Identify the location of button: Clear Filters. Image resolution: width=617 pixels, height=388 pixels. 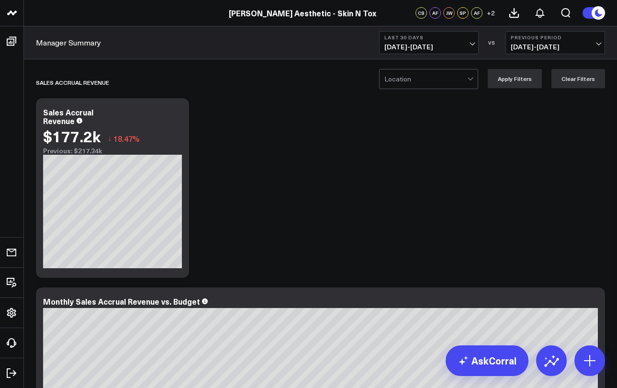
(578, 79).